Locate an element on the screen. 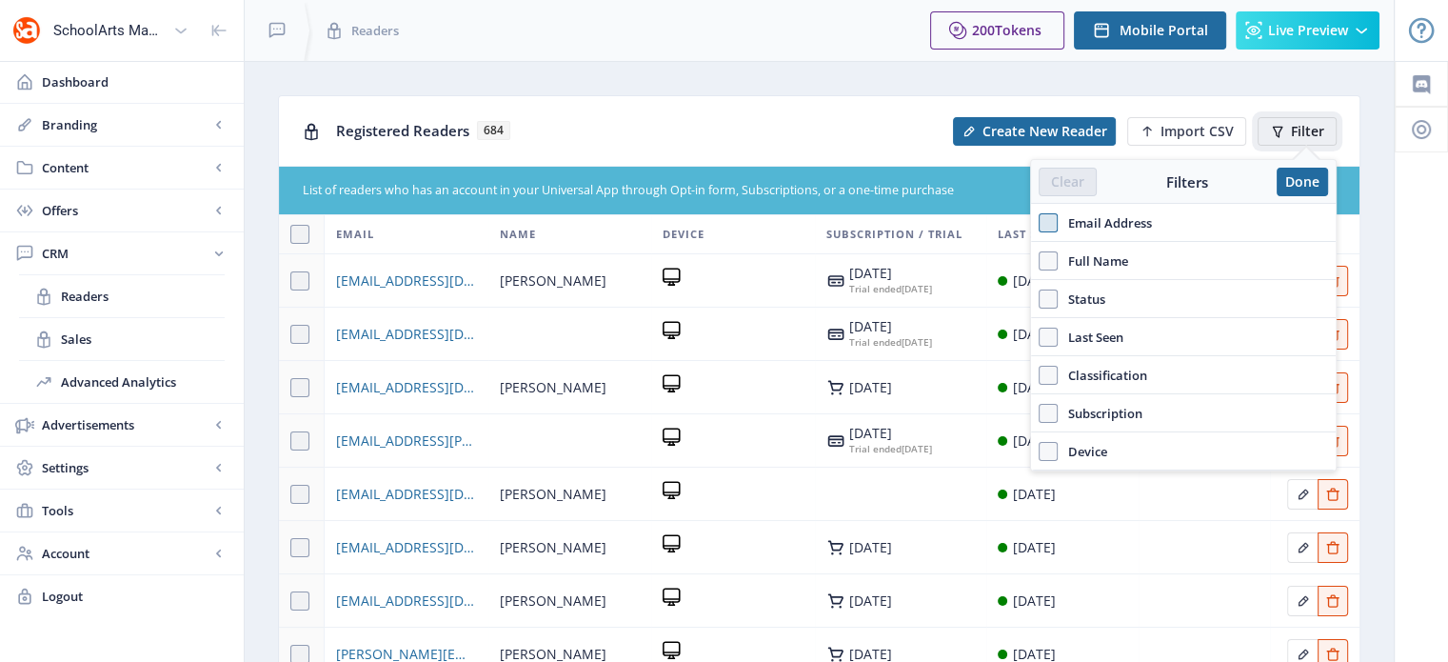 The height and width of the screenshot is (662, 1448). a: Readers is located at coordinates (122, 296).